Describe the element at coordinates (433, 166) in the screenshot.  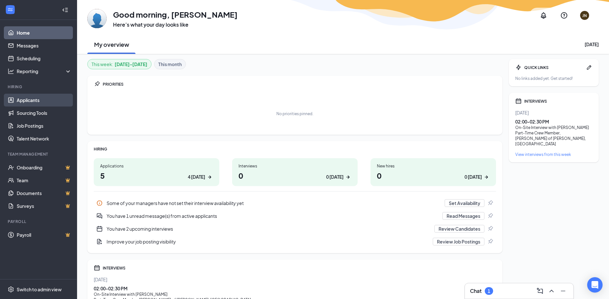
I see `div: New hires` at that location.